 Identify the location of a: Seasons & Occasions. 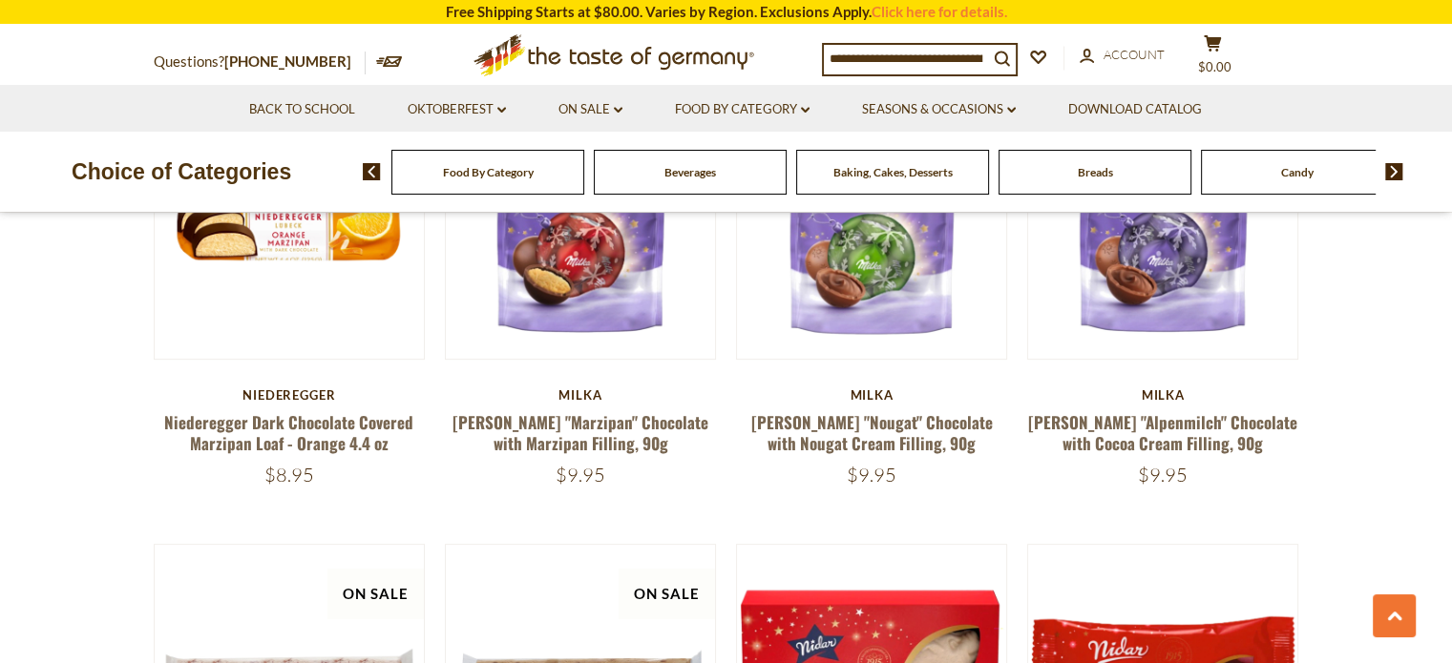
(938, 110).